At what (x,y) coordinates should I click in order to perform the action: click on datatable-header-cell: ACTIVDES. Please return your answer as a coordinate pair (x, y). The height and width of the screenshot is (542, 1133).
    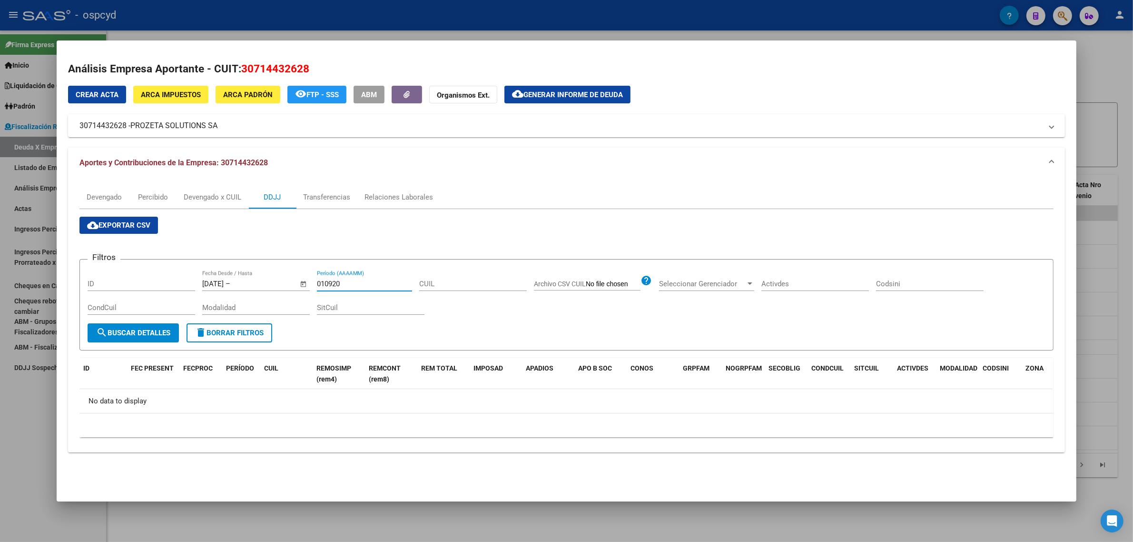
    Looking at the image, I should click on (915, 374).